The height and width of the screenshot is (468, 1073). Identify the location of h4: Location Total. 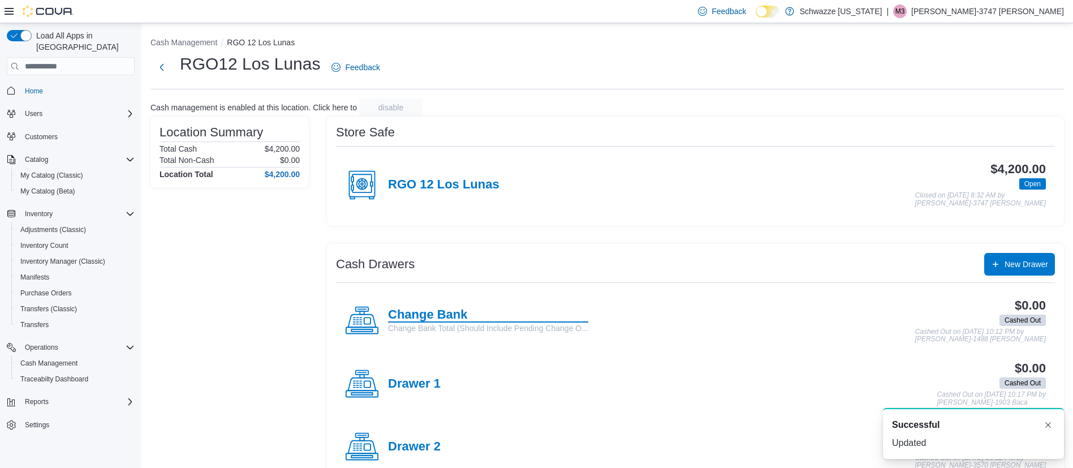
(186, 174).